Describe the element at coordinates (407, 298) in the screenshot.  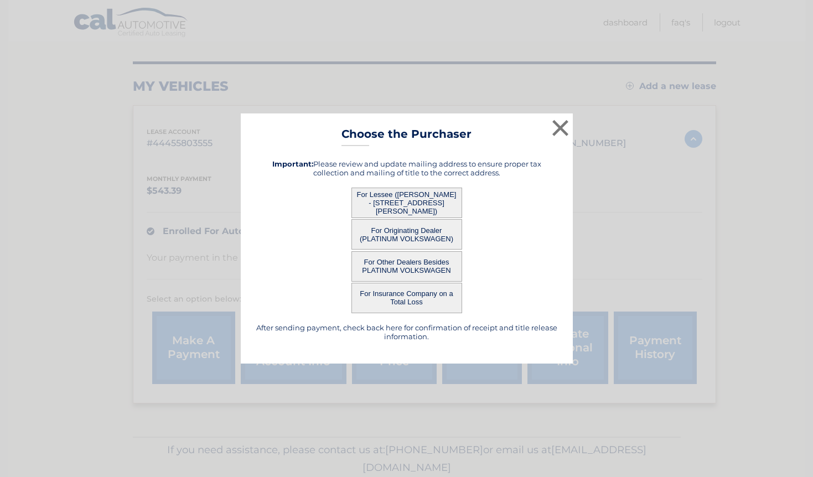
I see `button: For Insurance Company on a Total Loss` at that location.